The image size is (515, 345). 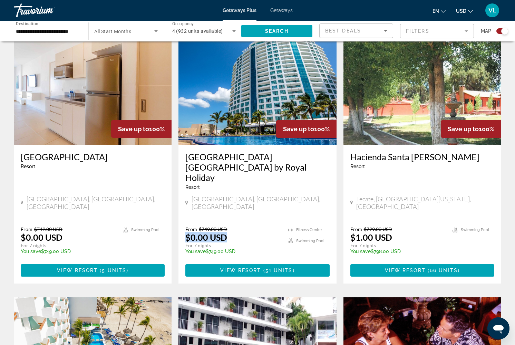 I want to click on img: DE23I01X.jpg, so click(x=93, y=89).